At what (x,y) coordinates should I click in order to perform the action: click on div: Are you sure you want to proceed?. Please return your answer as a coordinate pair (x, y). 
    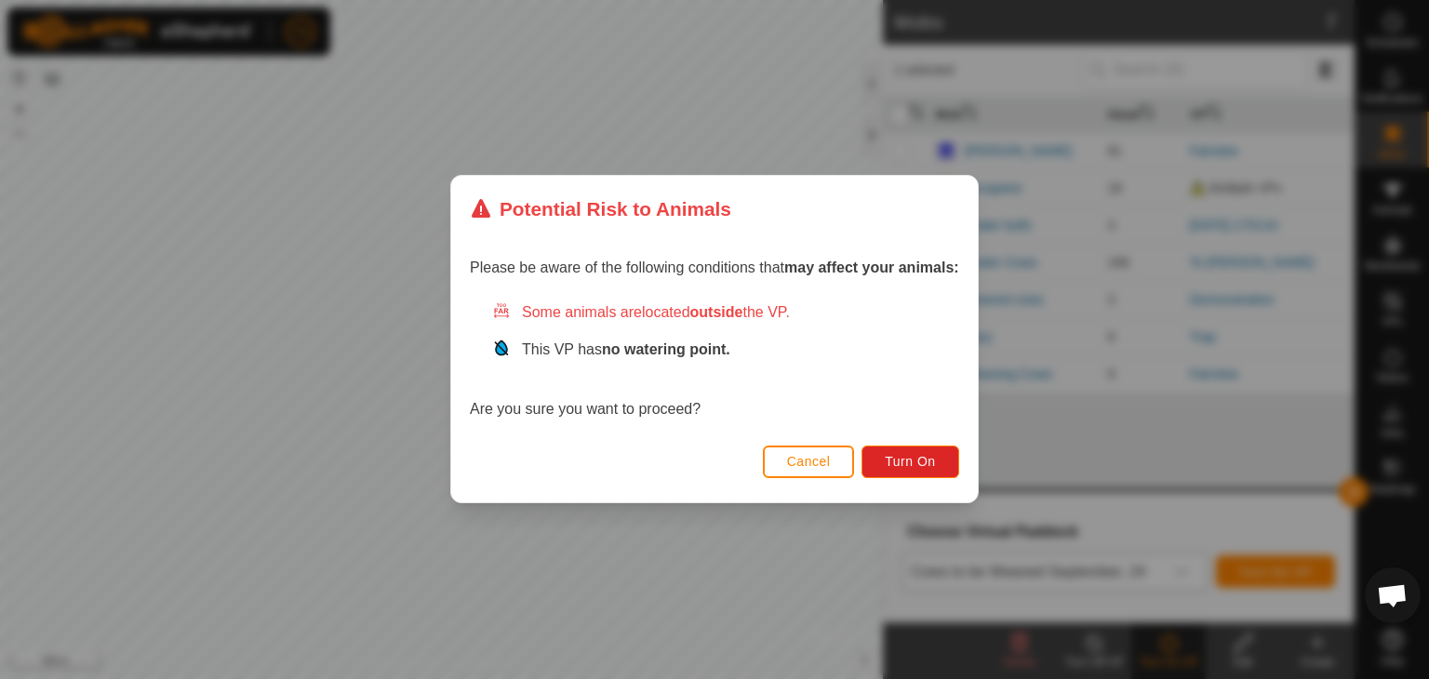
    Looking at the image, I should click on (714, 362).